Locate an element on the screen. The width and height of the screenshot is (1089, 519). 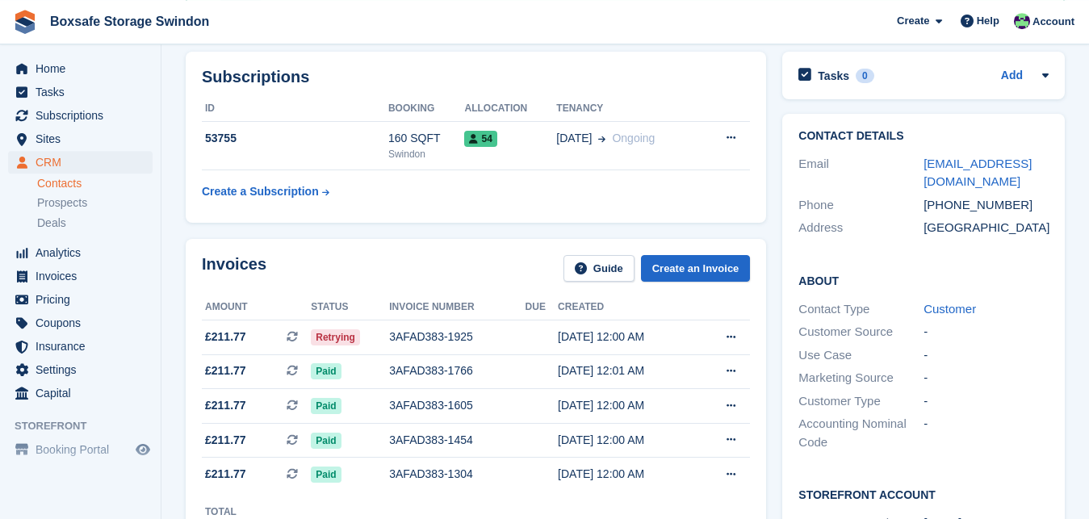
a: Preview store is located at coordinates (143, 450).